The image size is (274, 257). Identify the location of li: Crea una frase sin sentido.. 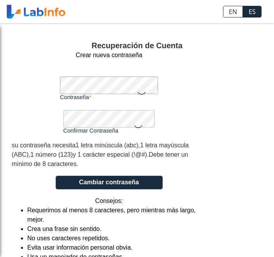
(117, 229).